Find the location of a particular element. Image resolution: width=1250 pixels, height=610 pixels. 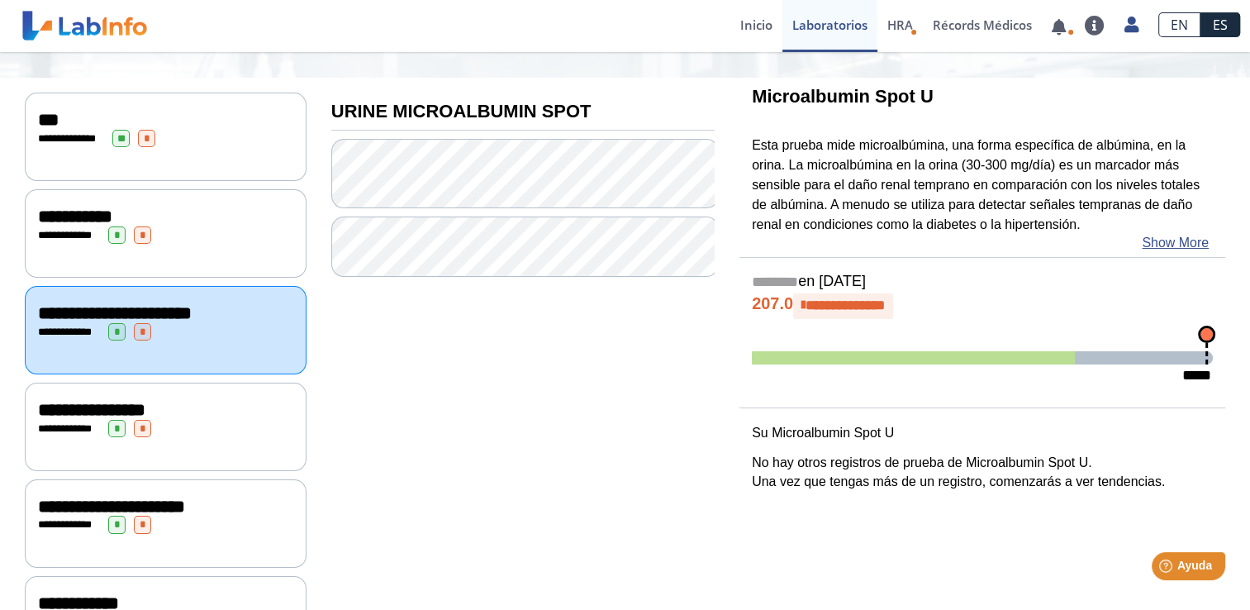

span: HRA is located at coordinates (899, 25).